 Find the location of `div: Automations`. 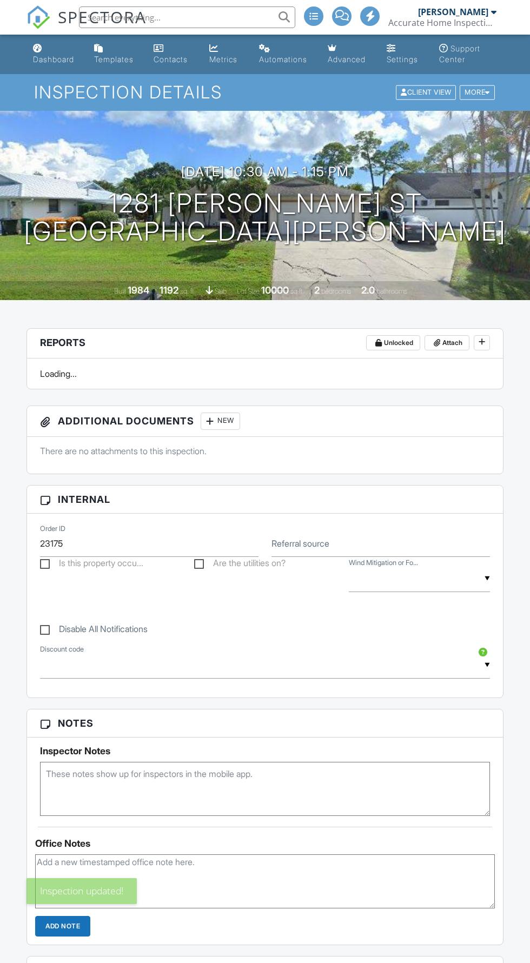

div: Automations is located at coordinates (283, 59).